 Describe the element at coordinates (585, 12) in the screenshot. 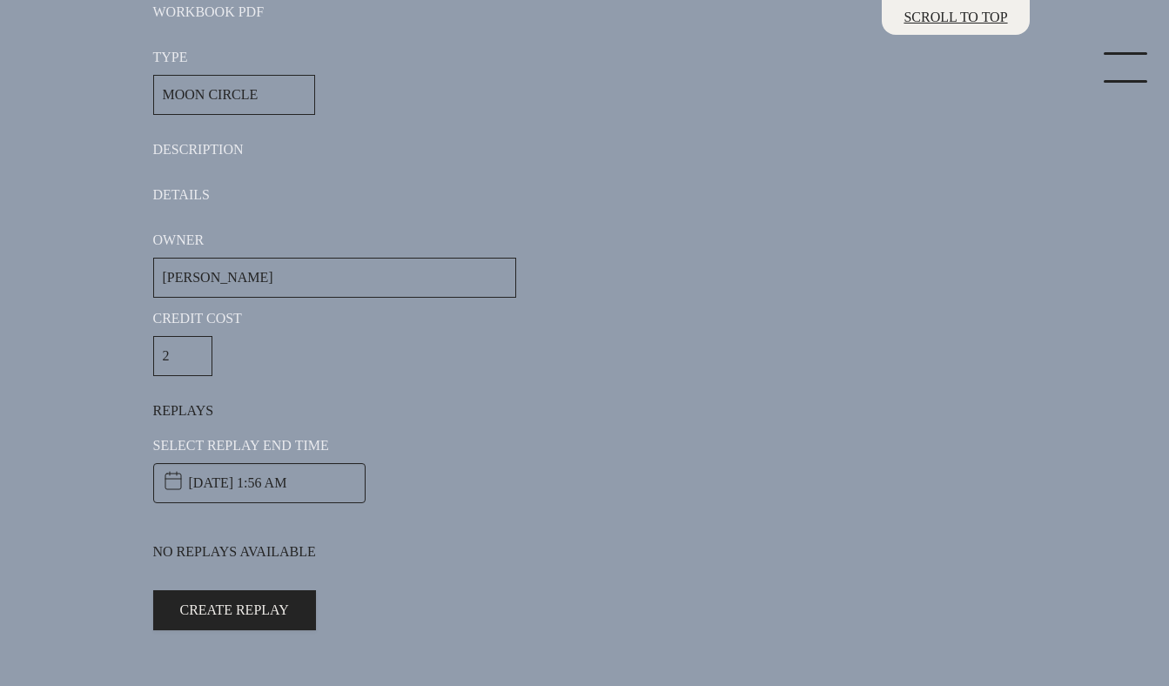

I see `label: Workbook PDF` at that location.